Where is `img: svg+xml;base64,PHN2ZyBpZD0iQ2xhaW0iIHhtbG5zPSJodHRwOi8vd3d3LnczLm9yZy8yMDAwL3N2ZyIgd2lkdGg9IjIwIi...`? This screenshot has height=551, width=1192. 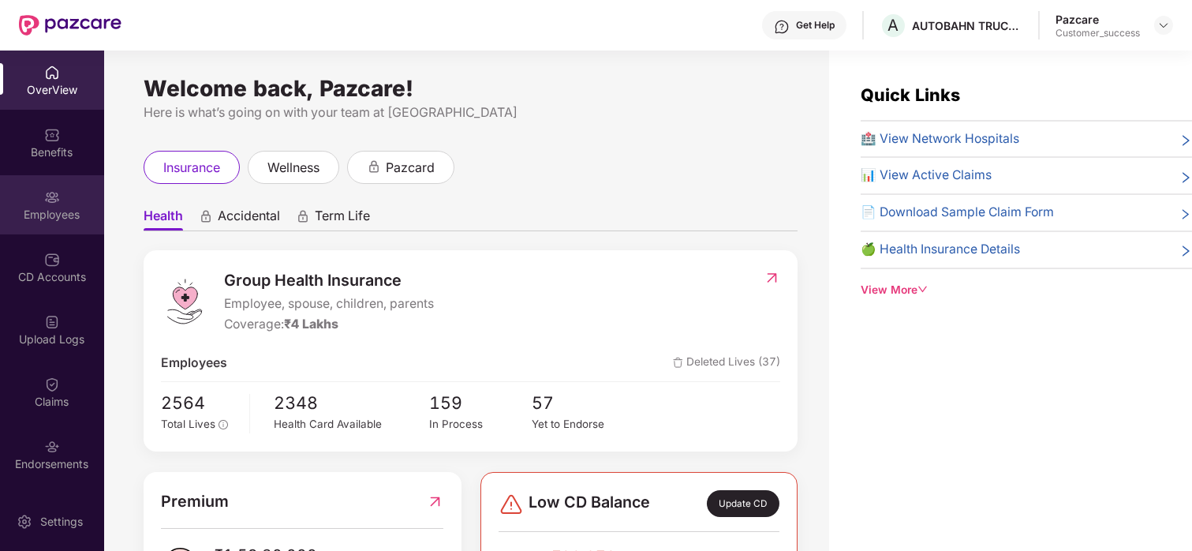
img: svg+xml;base64,PHN2ZyBpZD0iQ2xhaW0iIHhtbG5zPSJodHRwOi8vd3d3LnczLm9yZy8yMDAwL3N2ZyIgd2lkdGg9IjIwIi... is located at coordinates (52, 384).